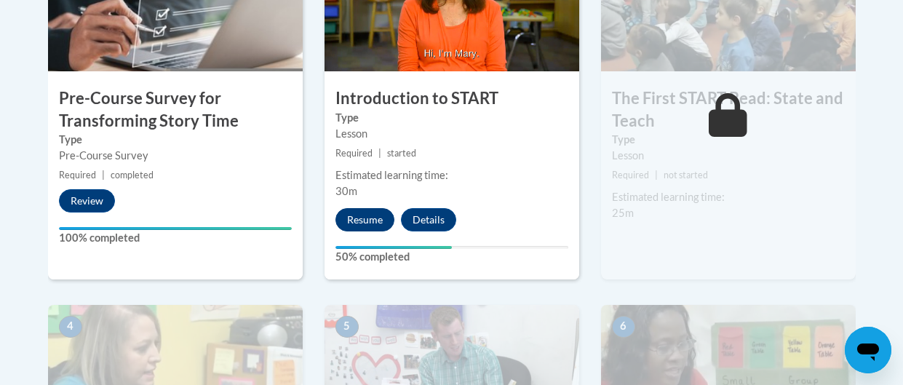 The width and height of the screenshot is (903, 385). Describe the element at coordinates (71, 327) in the screenshot. I see `span: 4` at that location.